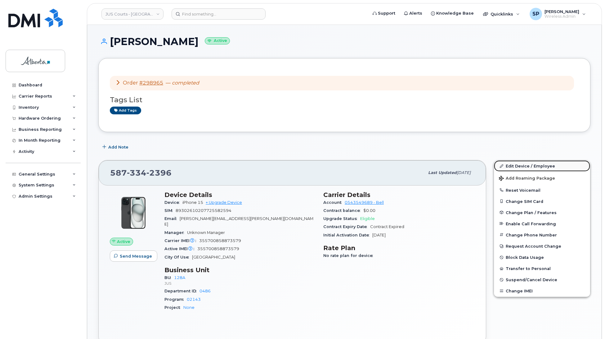  What do you see at coordinates (180, 277) in the screenshot?
I see `a: 128A` at bounding box center [180, 277].